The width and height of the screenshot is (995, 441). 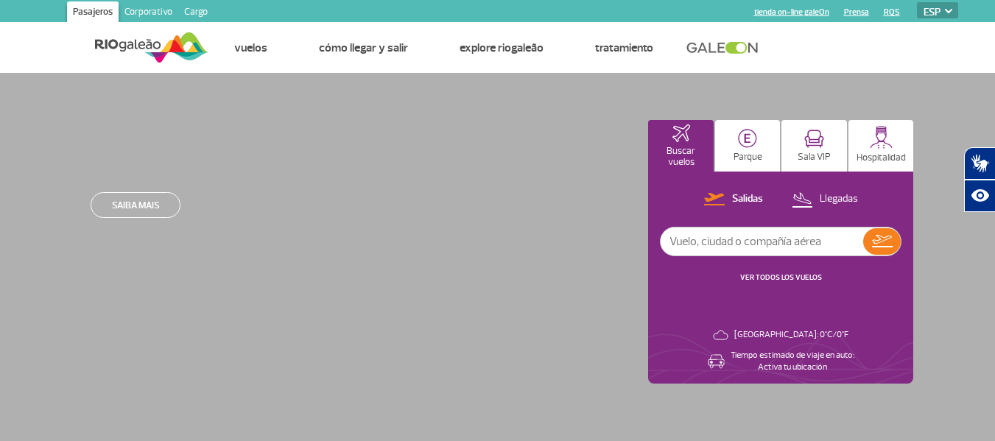 What do you see at coordinates (136, 205) in the screenshot?
I see `a: Saiba mais` at bounding box center [136, 205].